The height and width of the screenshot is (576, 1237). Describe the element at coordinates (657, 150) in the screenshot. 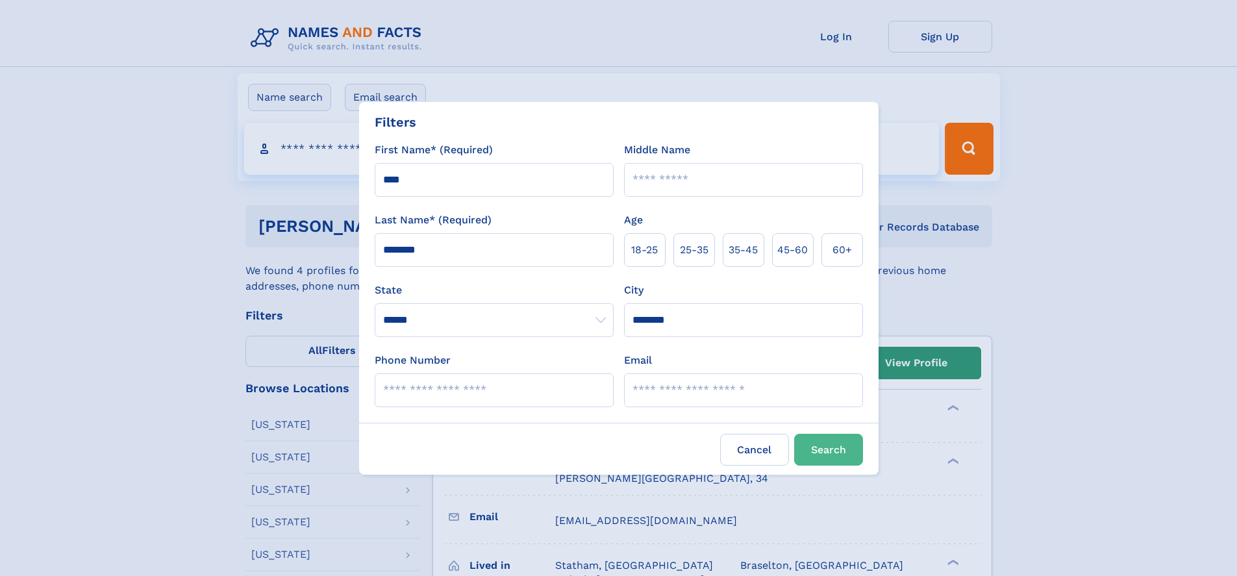

I see `label: Middle Name` at that location.